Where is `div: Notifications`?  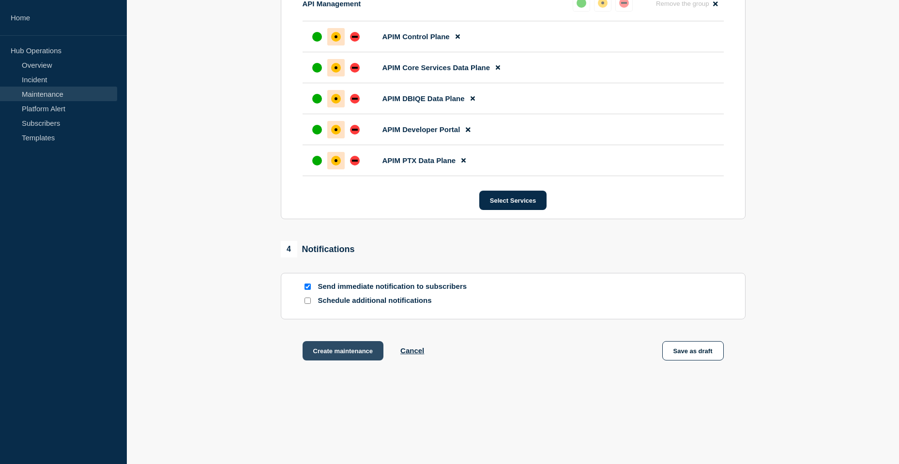
div: Notifications is located at coordinates (318, 249).